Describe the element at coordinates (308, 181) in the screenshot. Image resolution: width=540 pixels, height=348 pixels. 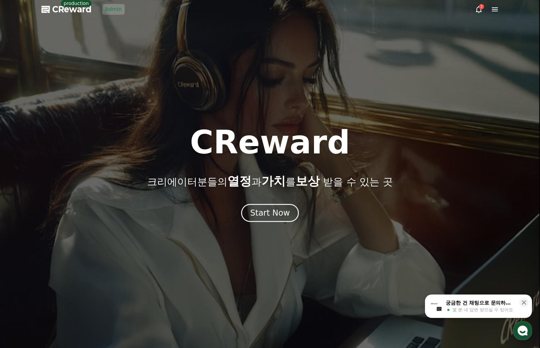
I see `span: 보상` at that location.